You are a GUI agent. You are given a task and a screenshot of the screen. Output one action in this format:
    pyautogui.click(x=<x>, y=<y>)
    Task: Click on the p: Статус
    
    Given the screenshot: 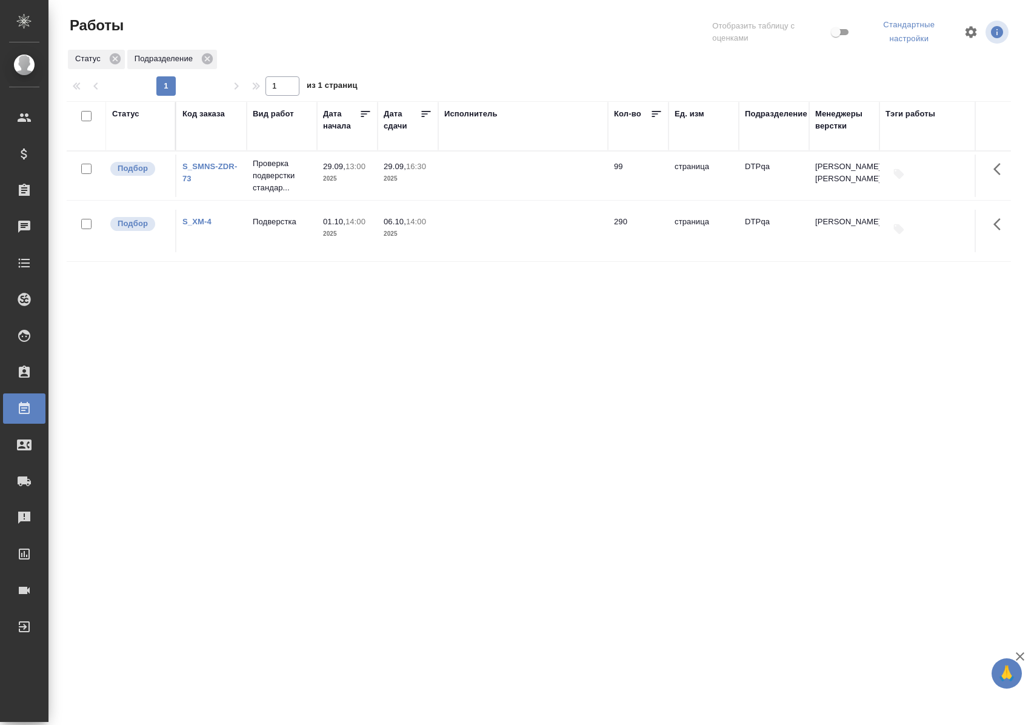 What is the action you would take?
    pyautogui.click(x=90, y=59)
    